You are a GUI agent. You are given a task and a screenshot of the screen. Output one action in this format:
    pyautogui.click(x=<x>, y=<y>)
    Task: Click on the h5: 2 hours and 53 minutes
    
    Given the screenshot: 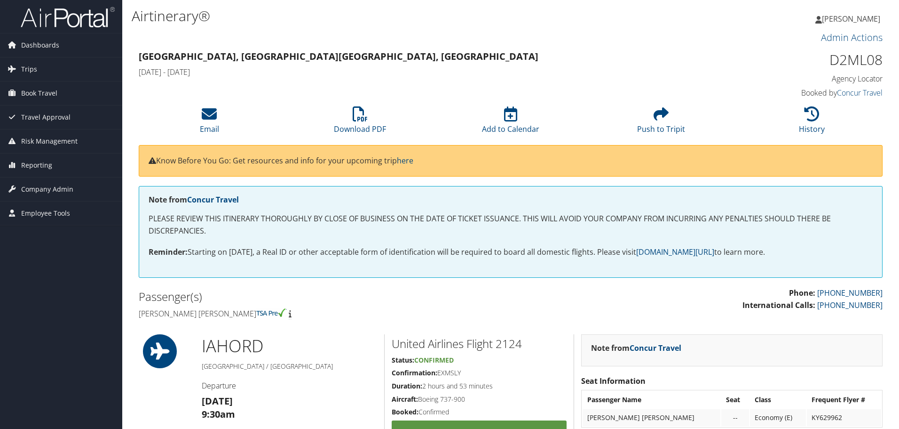 What is the action you would take?
    pyautogui.click(x=479, y=386)
    